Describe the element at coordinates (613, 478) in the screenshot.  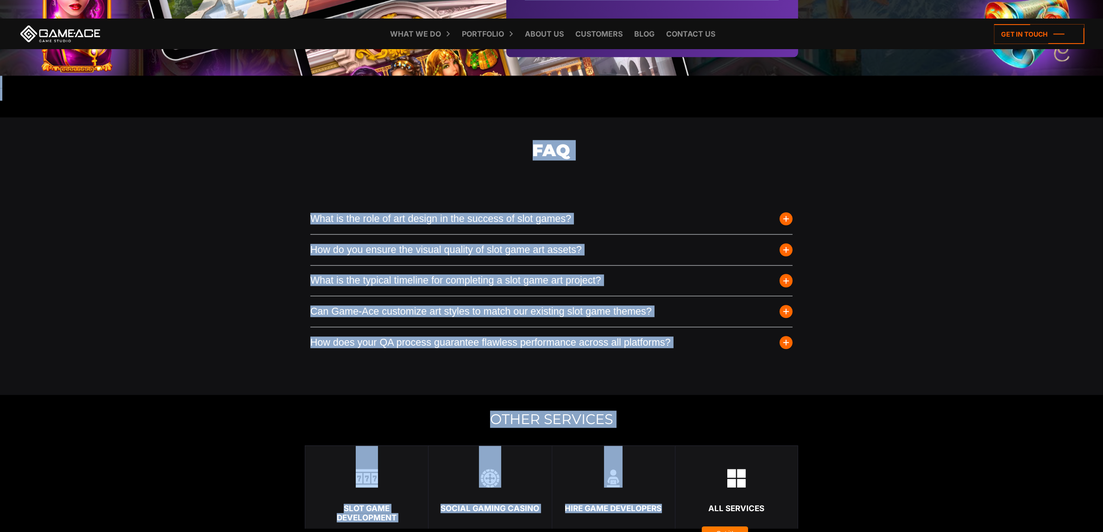
I see `img: Developers logo footer` at that location.